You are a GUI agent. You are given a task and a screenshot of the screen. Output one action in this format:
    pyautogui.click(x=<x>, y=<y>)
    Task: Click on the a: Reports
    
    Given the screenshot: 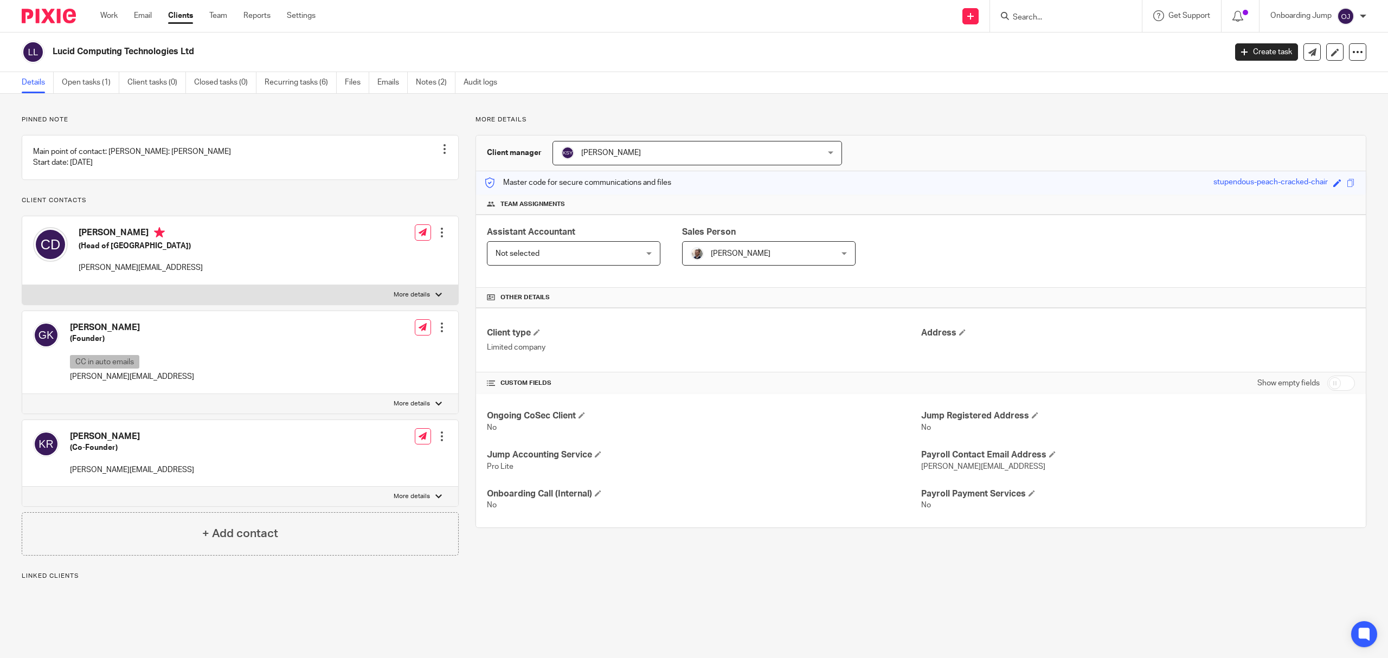 What is the action you would take?
    pyautogui.click(x=257, y=16)
    